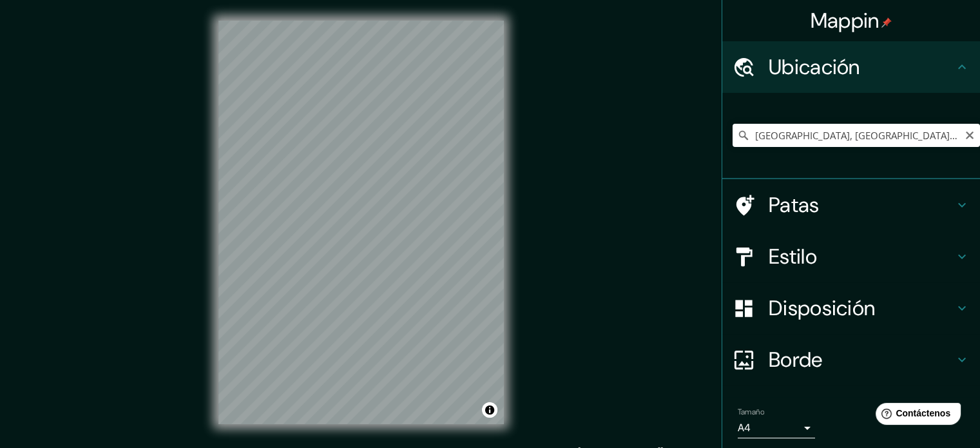  What do you see at coordinates (822, 308) in the screenshot?
I see `font: Disposición` at bounding box center [822, 308].